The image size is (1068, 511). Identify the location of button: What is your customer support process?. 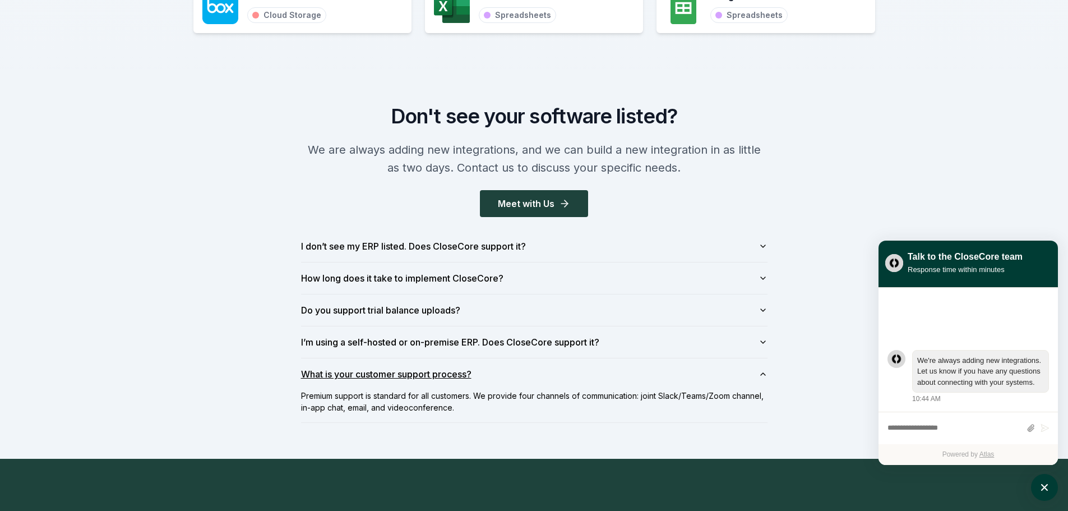
(534, 374).